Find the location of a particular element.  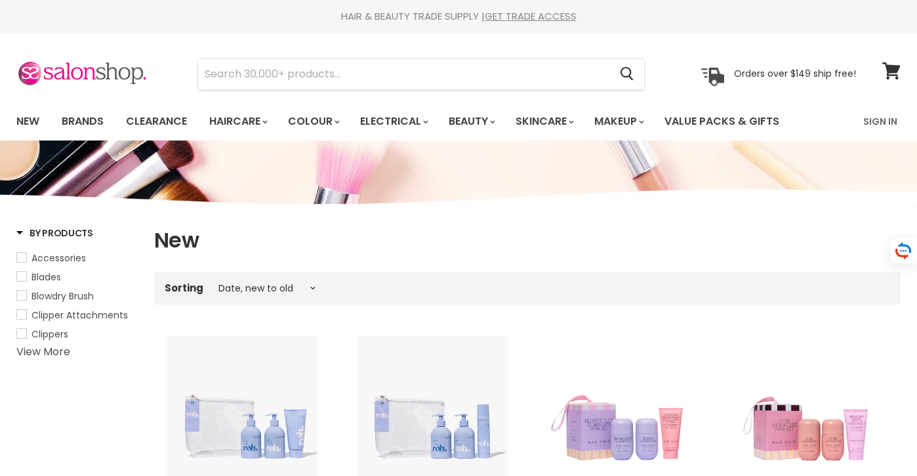

a: Brands is located at coordinates (83, 121).